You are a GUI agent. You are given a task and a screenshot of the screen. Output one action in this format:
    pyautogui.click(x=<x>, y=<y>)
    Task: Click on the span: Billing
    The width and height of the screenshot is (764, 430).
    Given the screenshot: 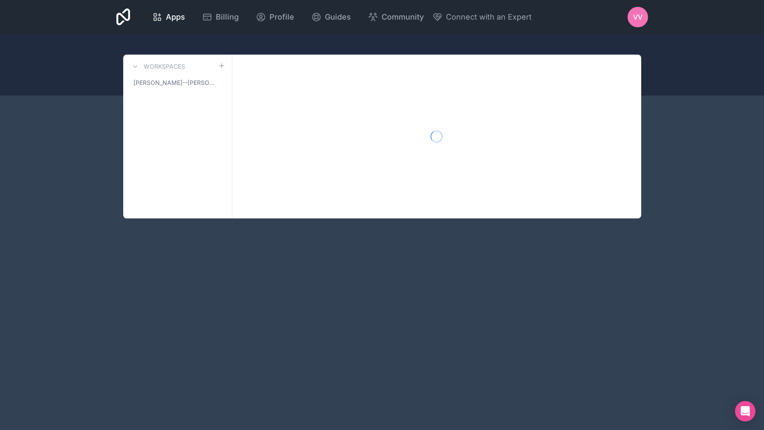 What is the action you would take?
    pyautogui.click(x=227, y=17)
    